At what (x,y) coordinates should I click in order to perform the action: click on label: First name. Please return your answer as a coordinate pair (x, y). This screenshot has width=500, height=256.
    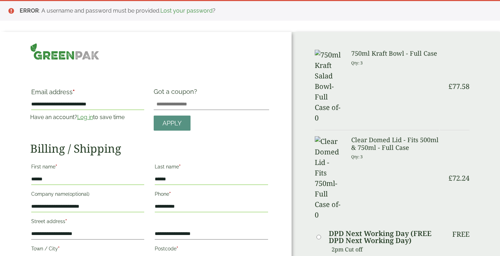
    Looking at the image, I should click on (88, 168).